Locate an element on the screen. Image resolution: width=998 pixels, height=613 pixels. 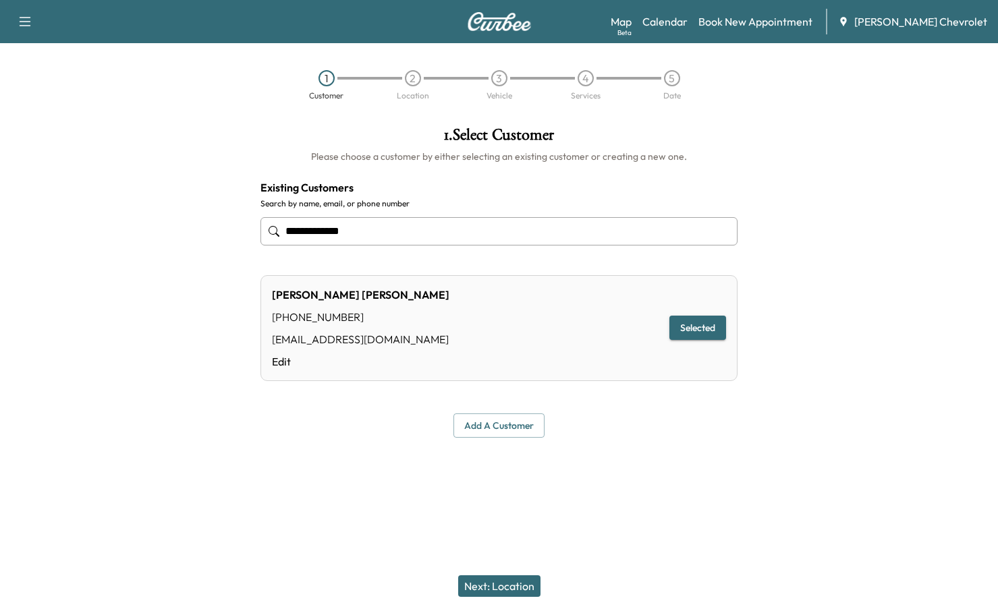
h4: Existing Customers is located at coordinates (499, 188).